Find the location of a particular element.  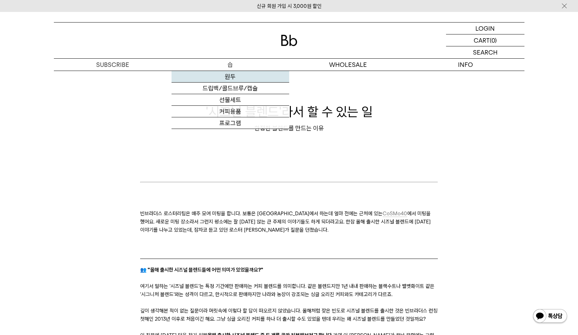

a: CoSMo40 is located at coordinates (395, 214).